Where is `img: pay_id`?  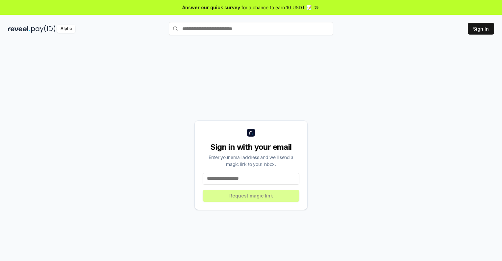 img: pay_id is located at coordinates (43, 29).